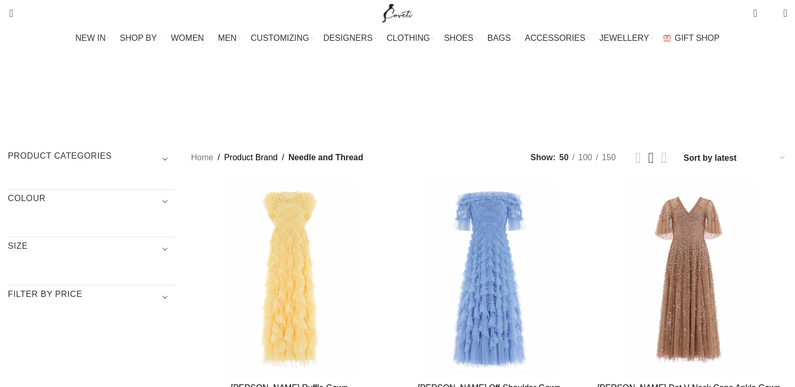 Image resolution: width=795 pixels, height=387 pixels. Describe the element at coordinates (138, 38) in the screenshot. I see `span: SHOP BY` at that location.